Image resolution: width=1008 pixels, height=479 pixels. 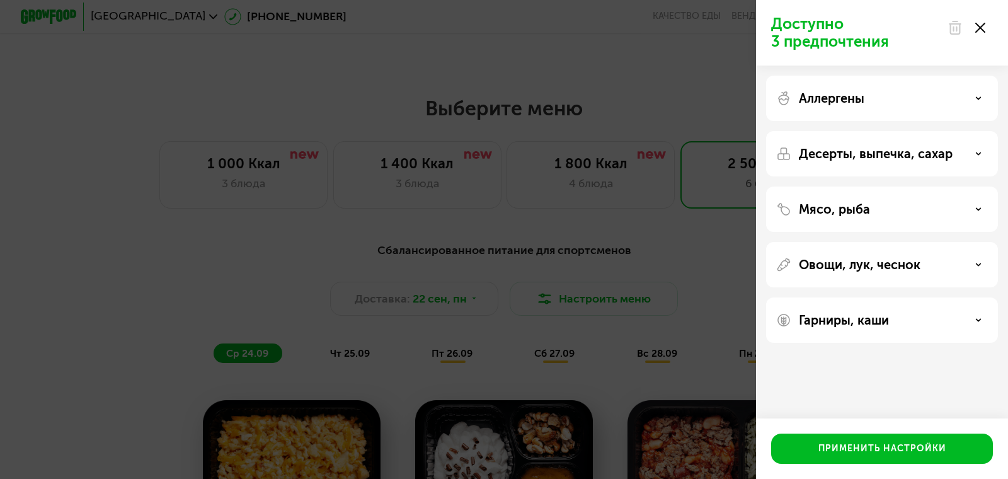 What do you see at coordinates (882, 449) in the screenshot?
I see `div: Применить настройки` at bounding box center [882, 449].